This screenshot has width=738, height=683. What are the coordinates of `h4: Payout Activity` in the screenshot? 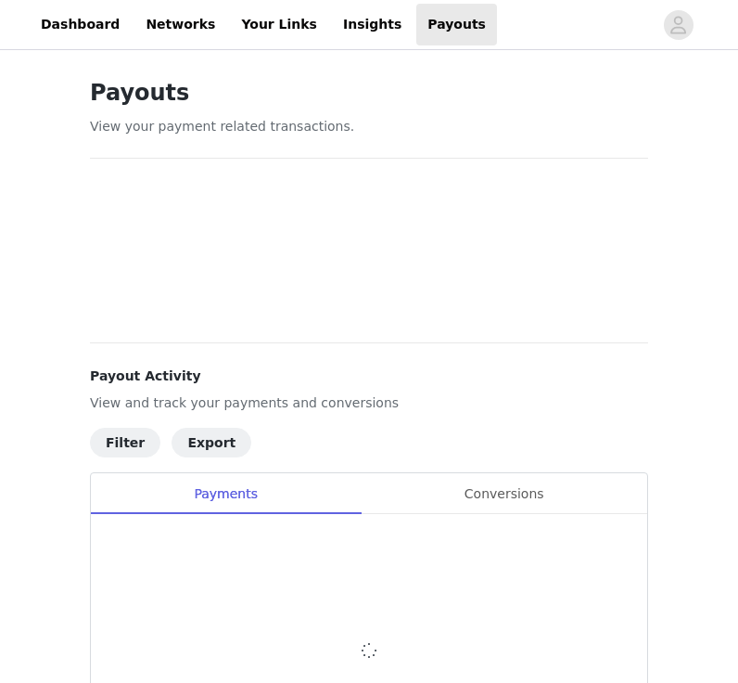 It's located at (369, 376).